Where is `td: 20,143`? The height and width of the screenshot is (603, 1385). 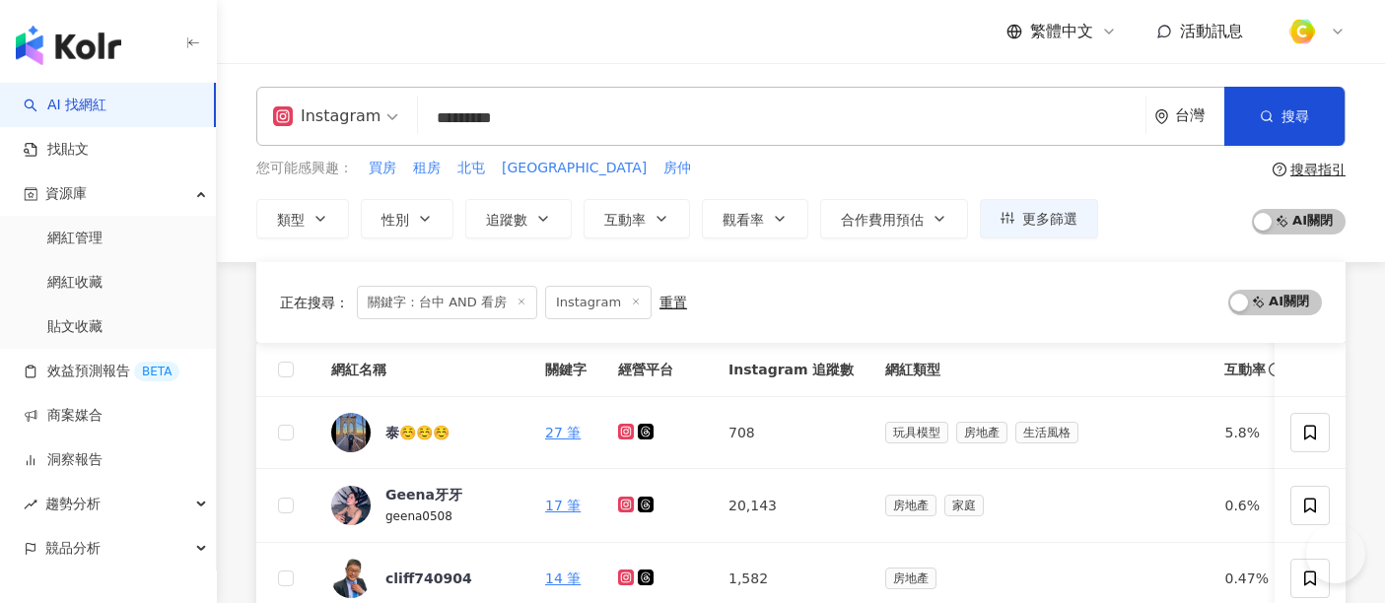 td: 20,143 is located at coordinates (791, 506).